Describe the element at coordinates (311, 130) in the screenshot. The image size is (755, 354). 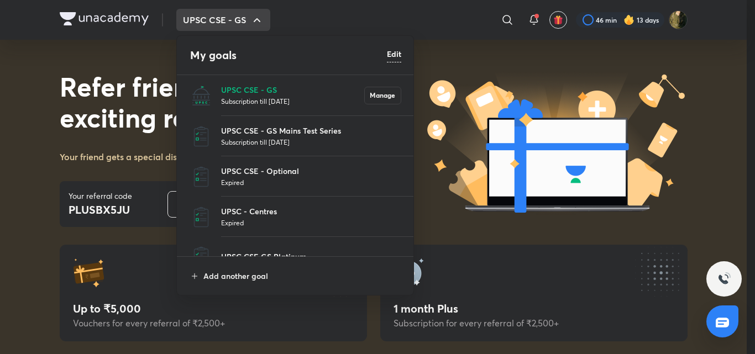
I see `p: UPSC CSE - GS Mains Test Series` at that location.